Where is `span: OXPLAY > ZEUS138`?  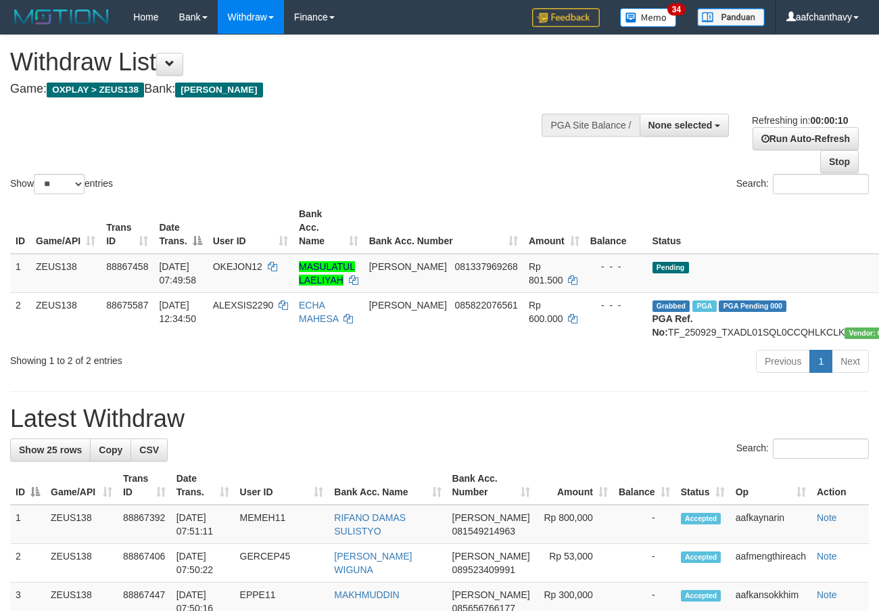 span: OXPLAY > ZEUS138 is located at coordinates (95, 90).